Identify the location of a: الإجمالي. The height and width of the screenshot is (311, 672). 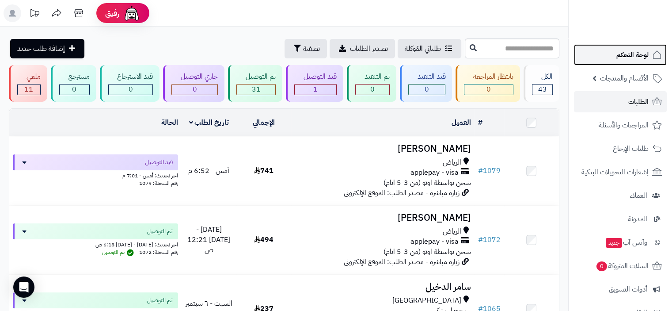
(264, 122).